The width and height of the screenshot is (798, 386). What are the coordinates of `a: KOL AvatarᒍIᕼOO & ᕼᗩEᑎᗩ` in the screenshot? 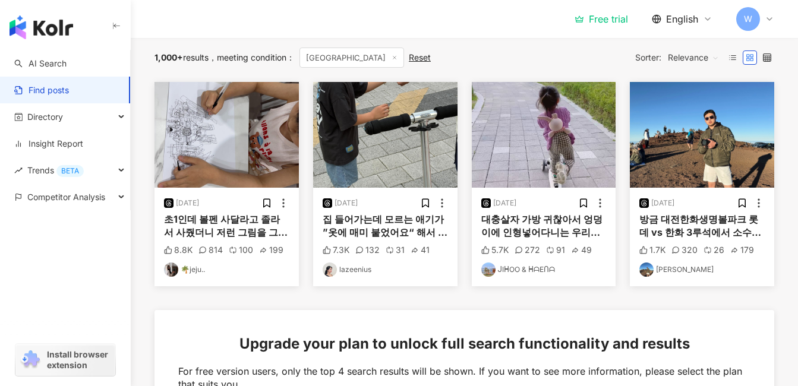 It's located at (544, 270).